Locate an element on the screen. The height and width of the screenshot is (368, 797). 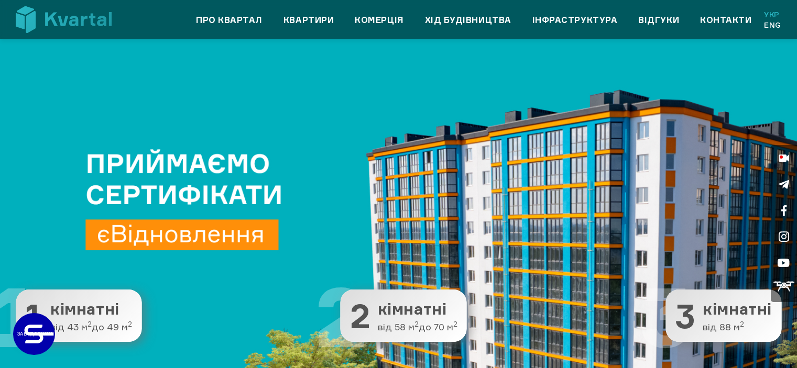
span: від 43 м до 49 м is located at coordinates (91, 327).